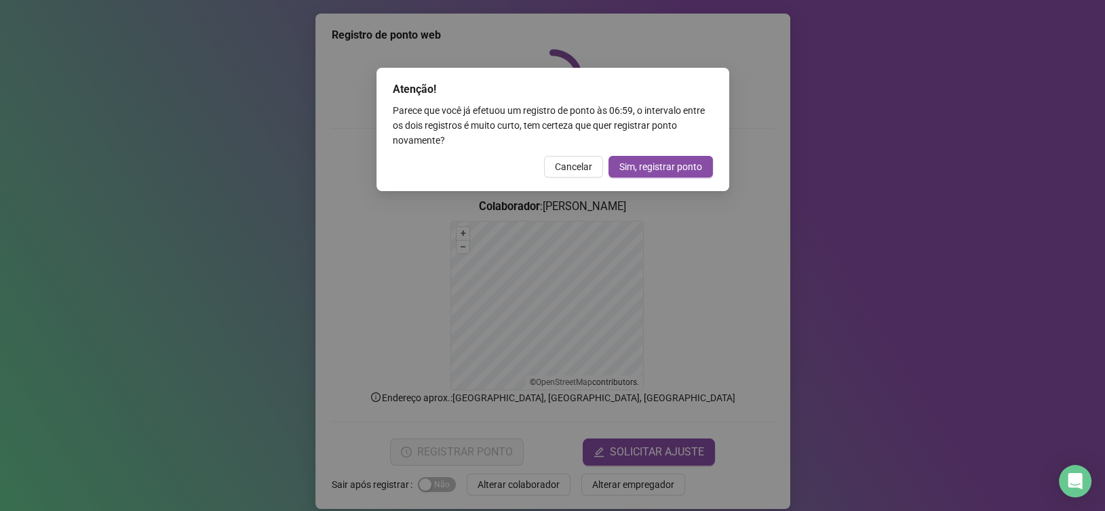 The width and height of the screenshot is (1105, 511). I want to click on span: Cancelar, so click(573, 167).